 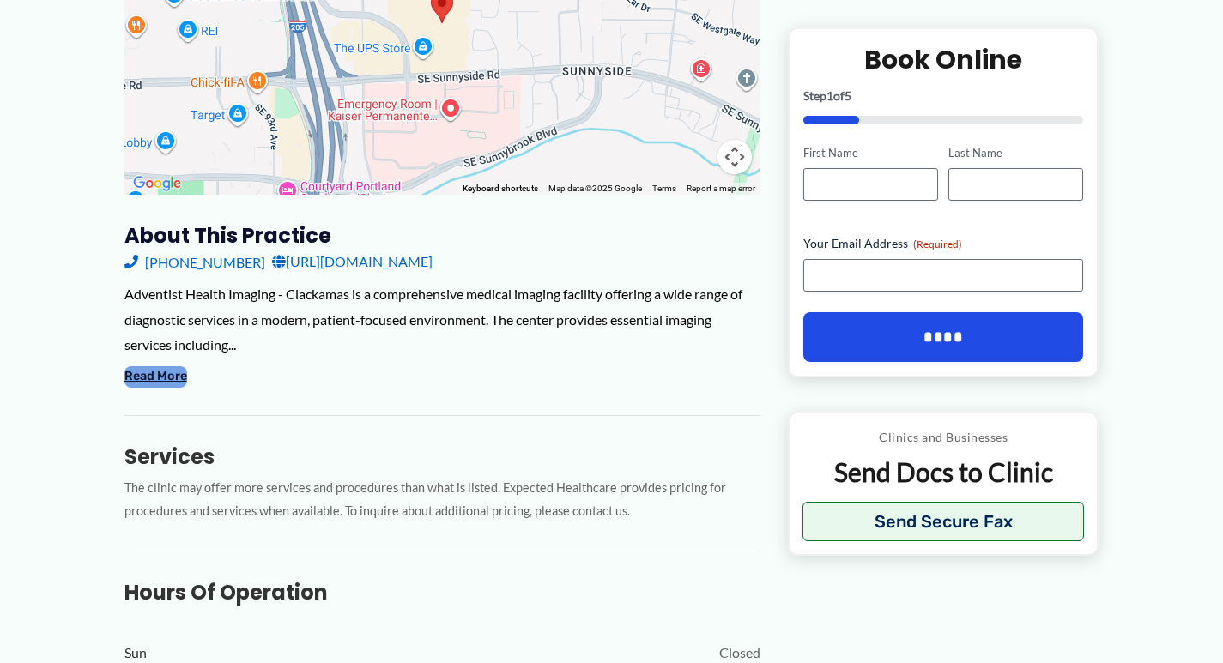 I want to click on p: Clinics and Businesses, so click(x=943, y=438).